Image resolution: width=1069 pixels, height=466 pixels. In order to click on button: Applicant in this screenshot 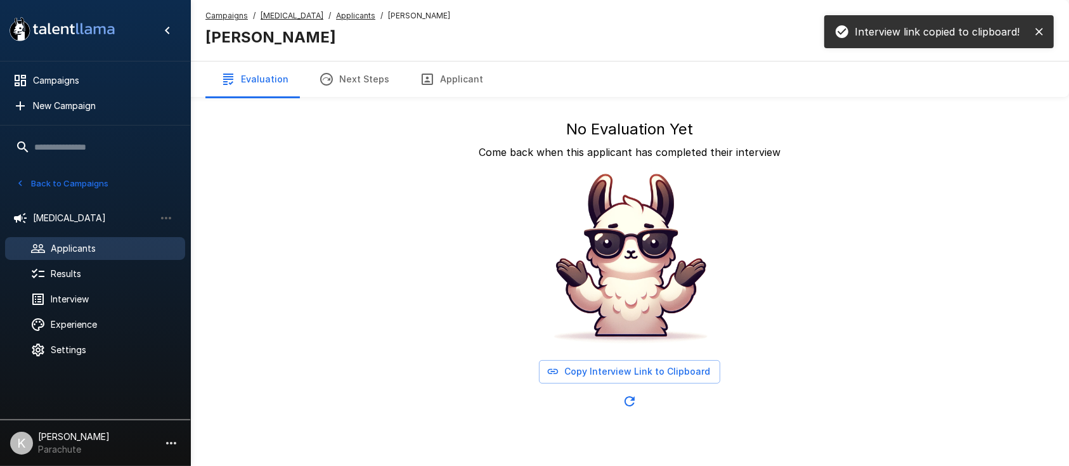, I will do `click(451, 79)`.